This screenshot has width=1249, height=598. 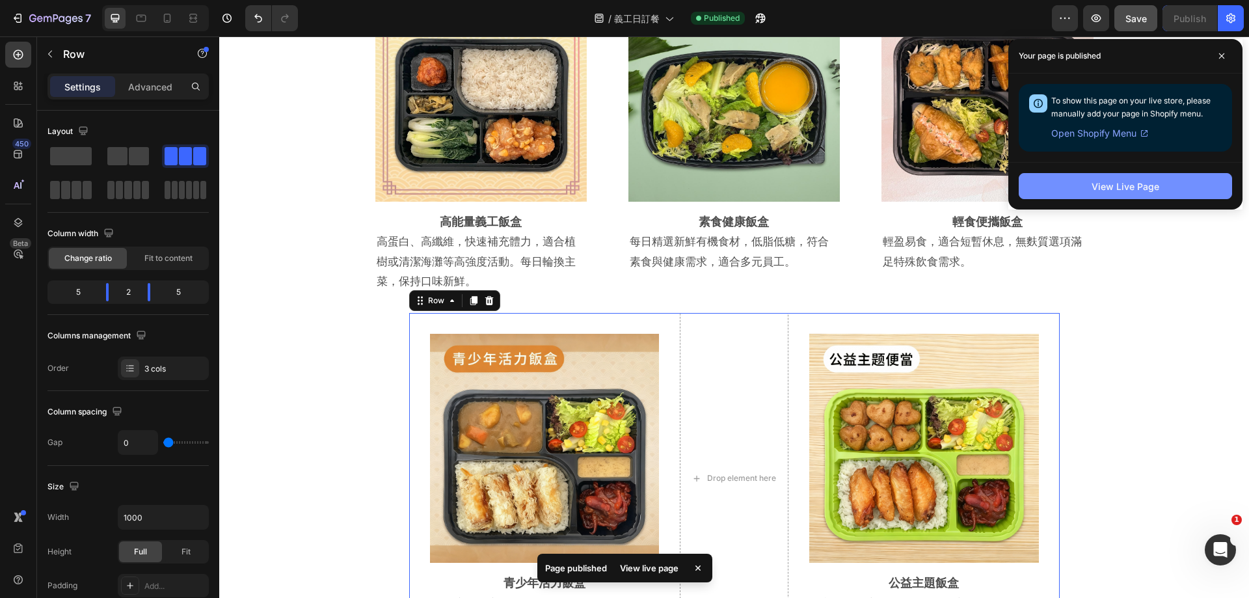 What do you see at coordinates (1136, 18) in the screenshot?
I see `span: Save` at bounding box center [1136, 18].